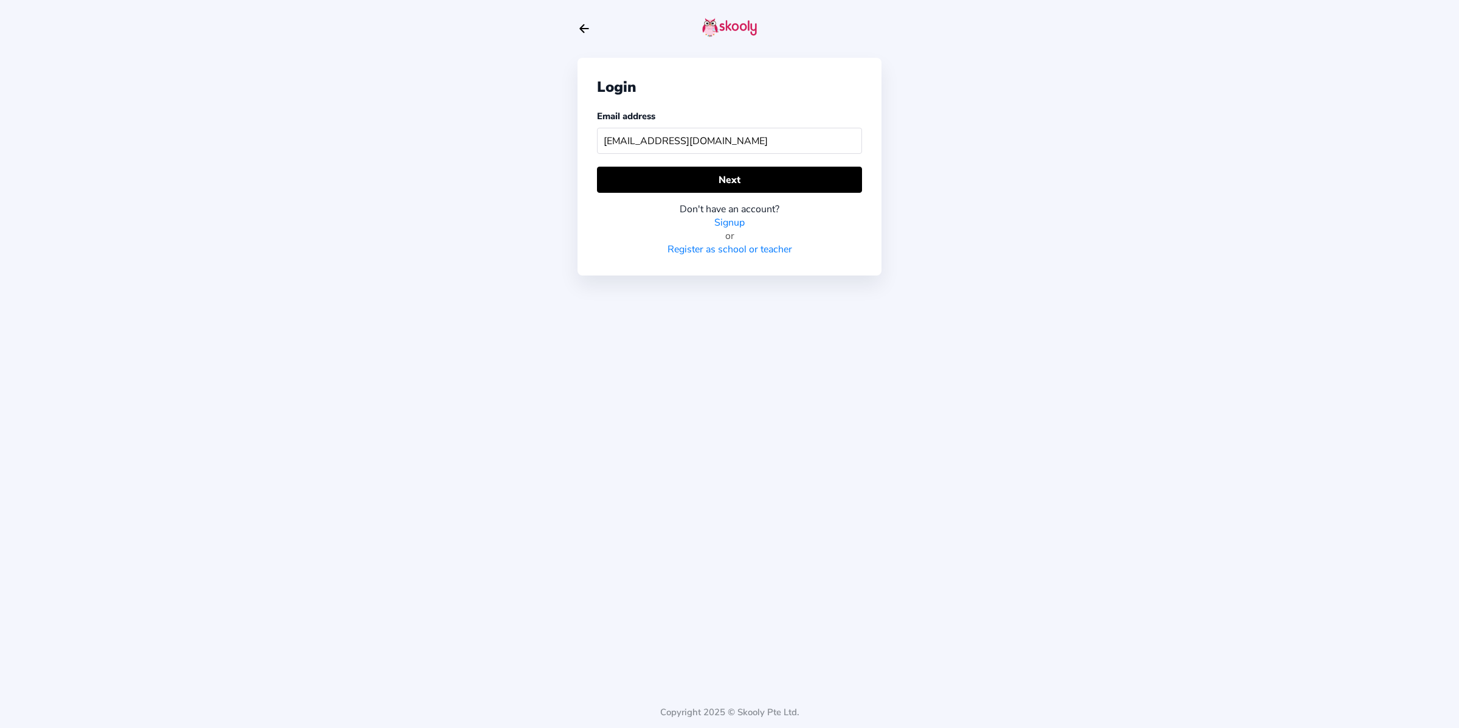  What do you see at coordinates (730, 87) in the screenshot?
I see `div: Login` at bounding box center [730, 87].